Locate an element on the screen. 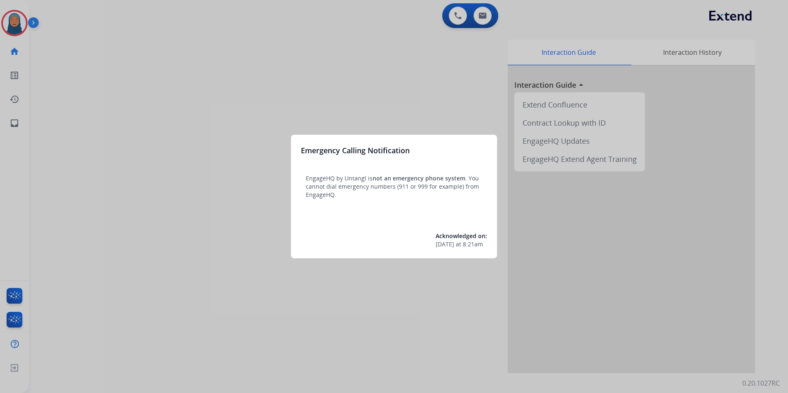 Image resolution: width=788 pixels, height=393 pixels. p: 0.20.1027RC is located at coordinates (761, 383).